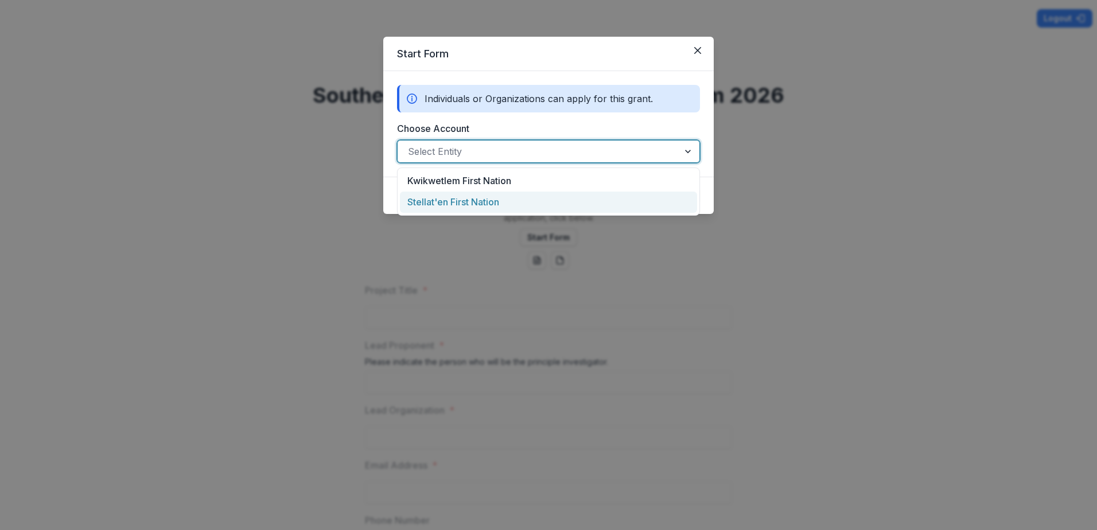 This screenshot has width=1097, height=530. Describe the element at coordinates (548, 181) in the screenshot. I see `div: Kwikwetlem First Nation` at that location.